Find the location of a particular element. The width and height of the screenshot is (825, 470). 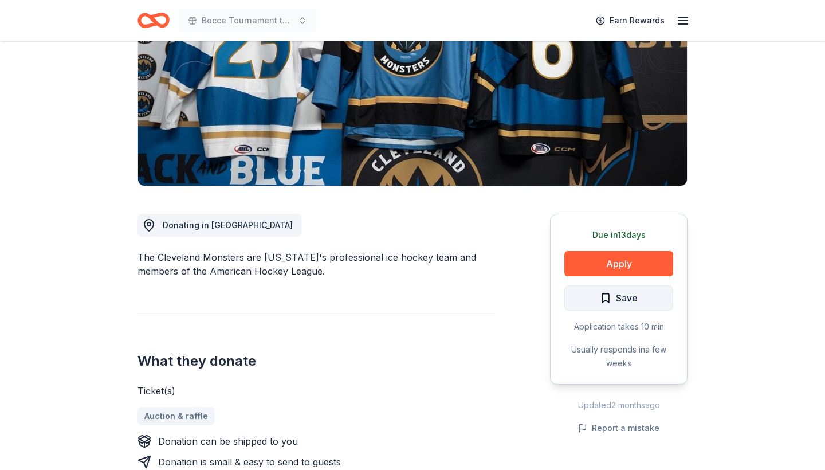

button: Apply is located at coordinates (619, 264).